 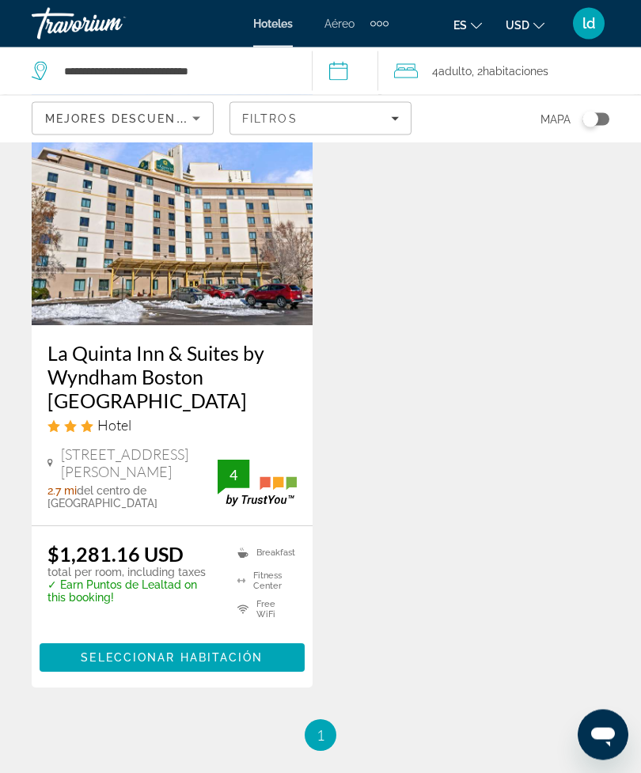 What do you see at coordinates (339, 24) in the screenshot?
I see `a: Aéreo` at bounding box center [339, 24].